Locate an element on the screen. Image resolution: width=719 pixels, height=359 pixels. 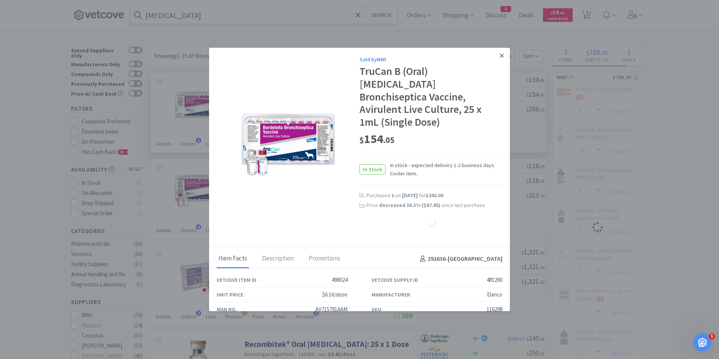
div: Price since last purchase is located at coordinates (435, 205).